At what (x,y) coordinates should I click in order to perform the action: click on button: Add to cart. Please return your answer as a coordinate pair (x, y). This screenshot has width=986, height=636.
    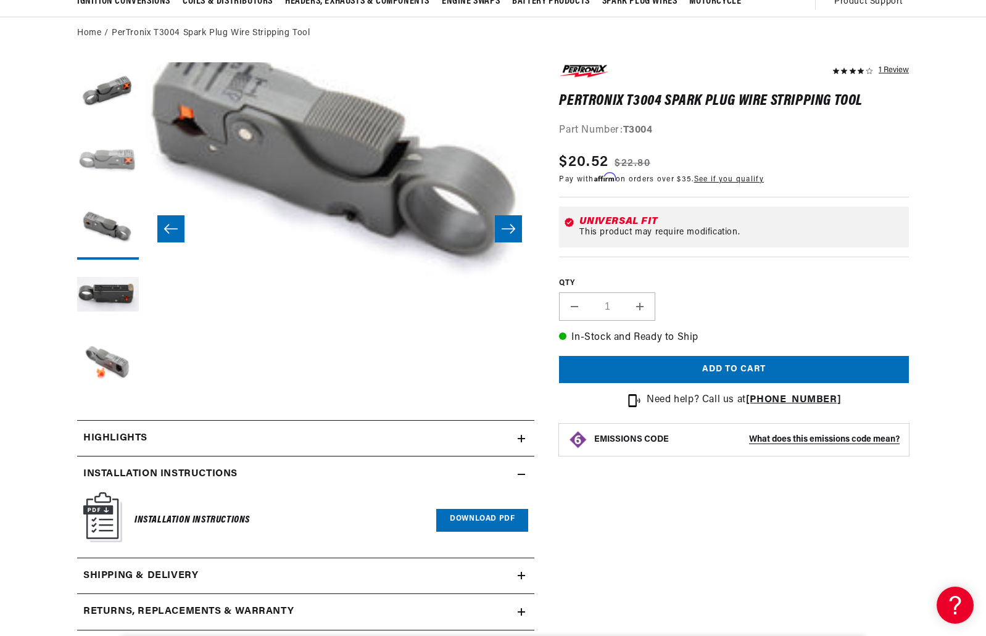
    Looking at the image, I should click on (734, 370).